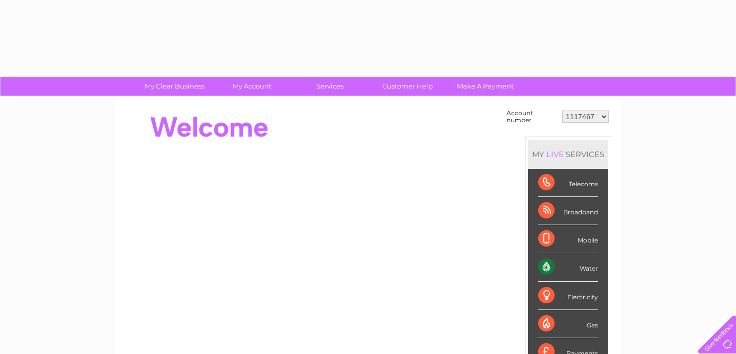 The image size is (736, 354). I want to click on a: My Account, so click(252, 86).